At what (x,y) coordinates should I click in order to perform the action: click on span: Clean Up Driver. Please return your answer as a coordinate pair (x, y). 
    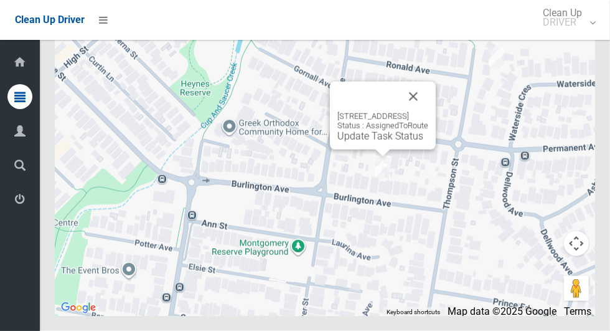
    Looking at the image, I should click on (50, 19).